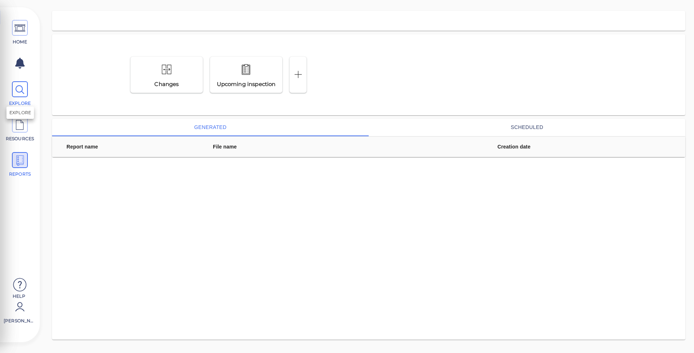 Image resolution: width=694 pixels, height=353 pixels. I want to click on th: Creation date, so click(510, 147).